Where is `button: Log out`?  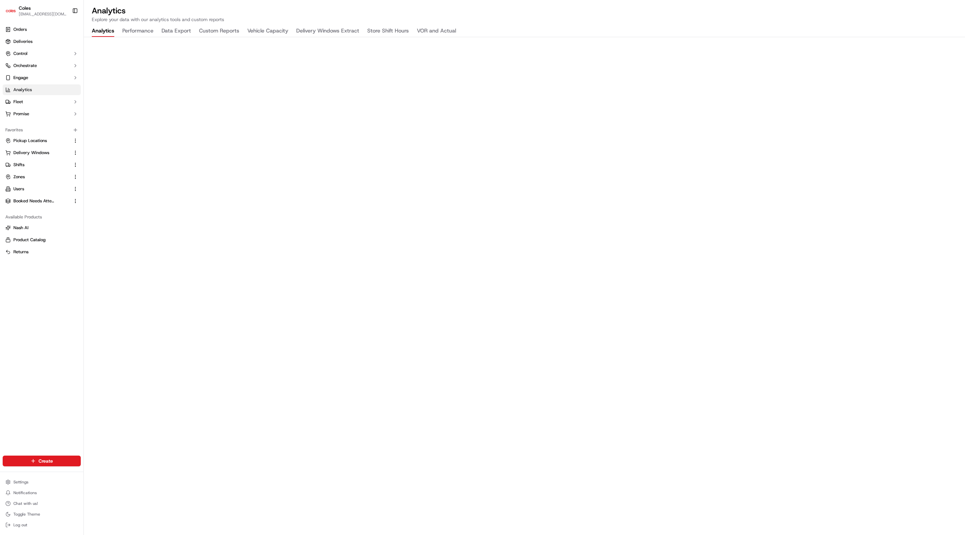 button: Log out is located at coordinates (42, 525).